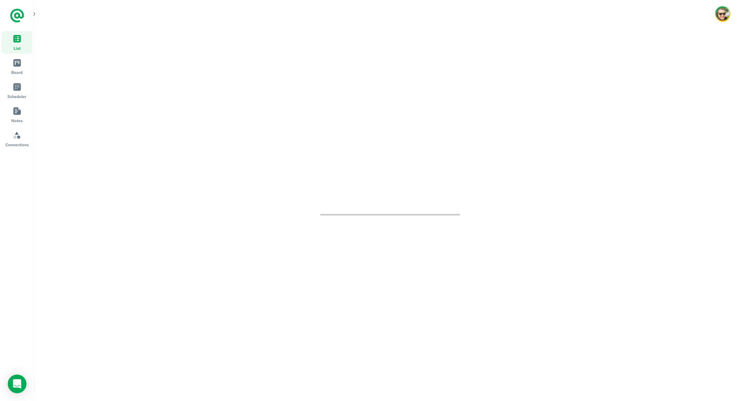 The image size is (746, 401). What do you see at coordinates (17, 115) in the screenshot?
I see `a: Notes` at bounding box center [17, 115].